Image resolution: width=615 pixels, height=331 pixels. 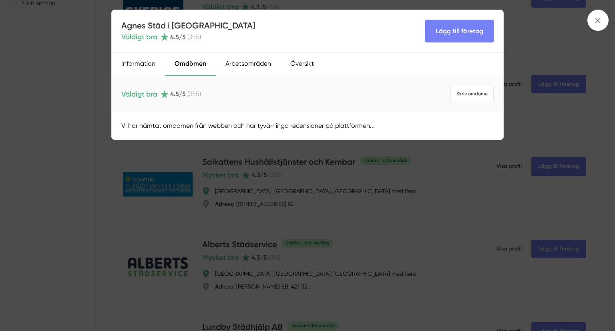 I want to click on div: Omdömen, so click(x=190, y=64).